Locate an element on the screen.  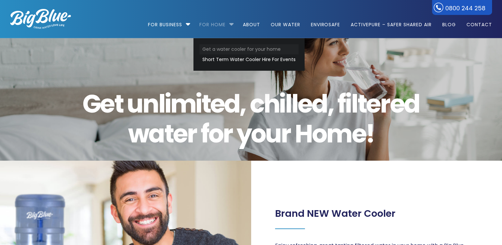
a: Get a water cooler for your home is located at coordinates (249, 49).